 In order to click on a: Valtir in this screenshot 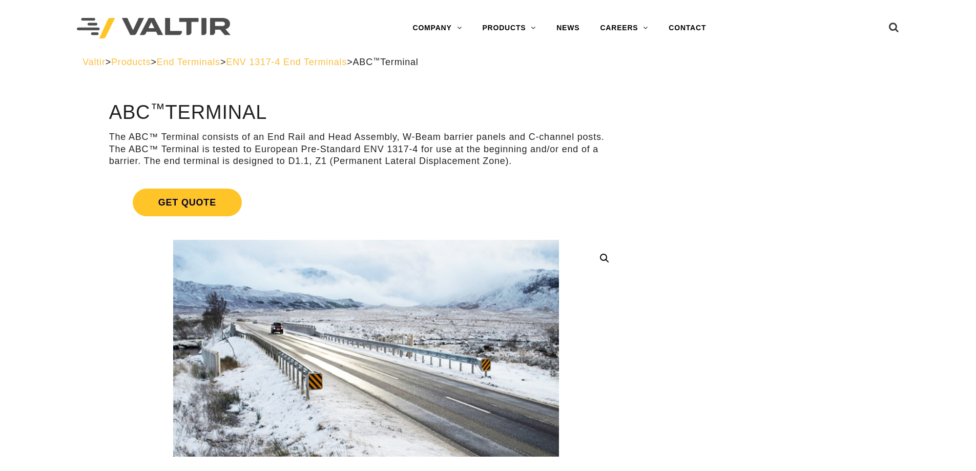, I will do `click(94, 62)`.